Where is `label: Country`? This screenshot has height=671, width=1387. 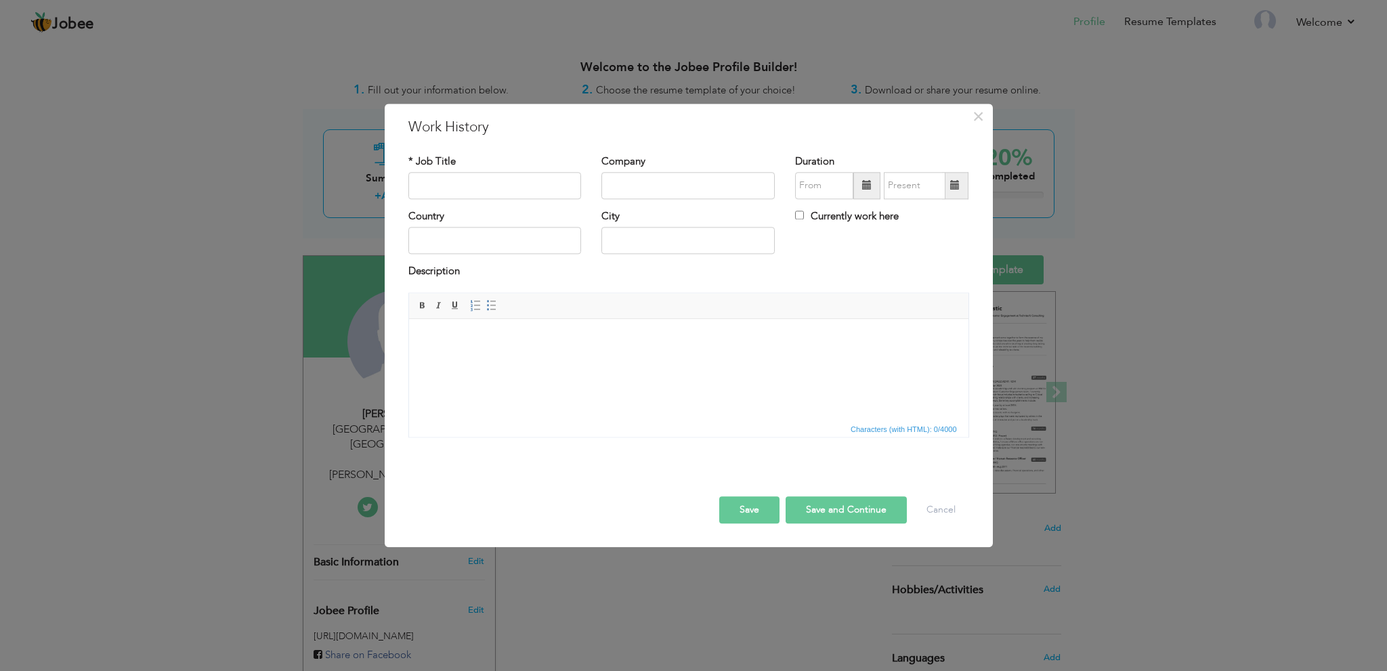
label: Country is located at coordinates (426, 216).